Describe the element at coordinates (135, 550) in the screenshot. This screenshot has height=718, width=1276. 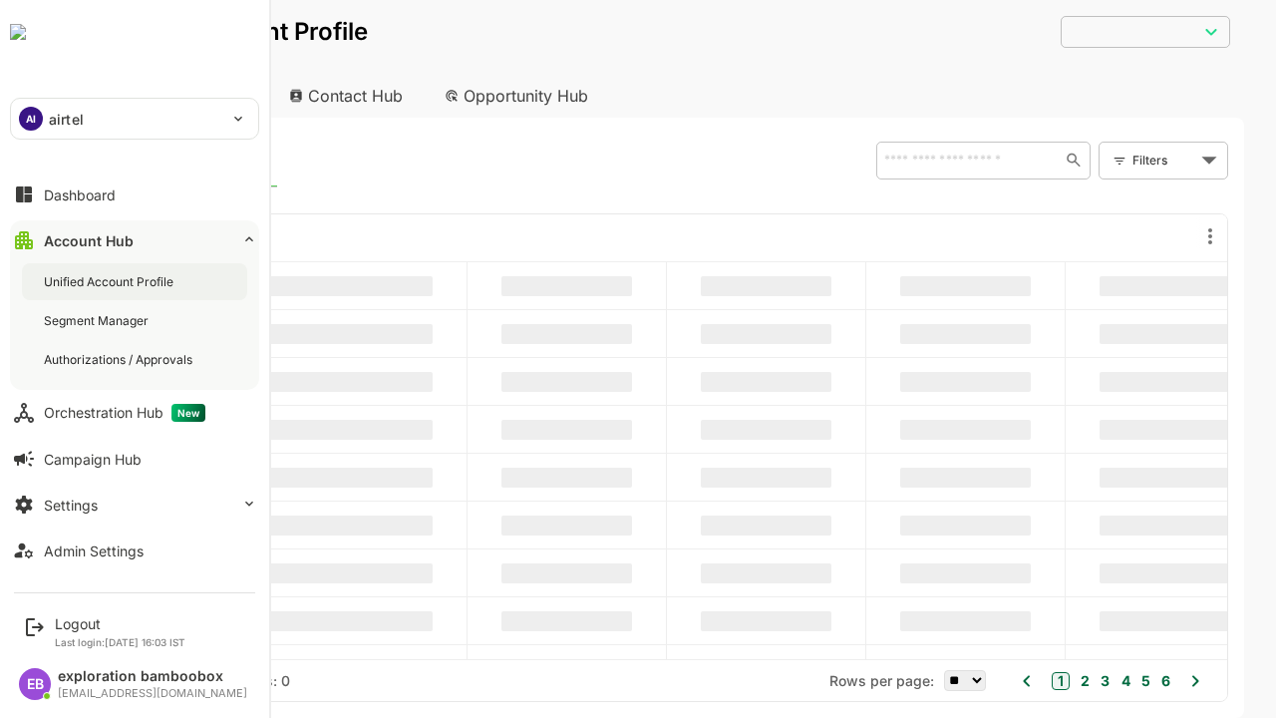
I see `button: Admin Settings` at that location.